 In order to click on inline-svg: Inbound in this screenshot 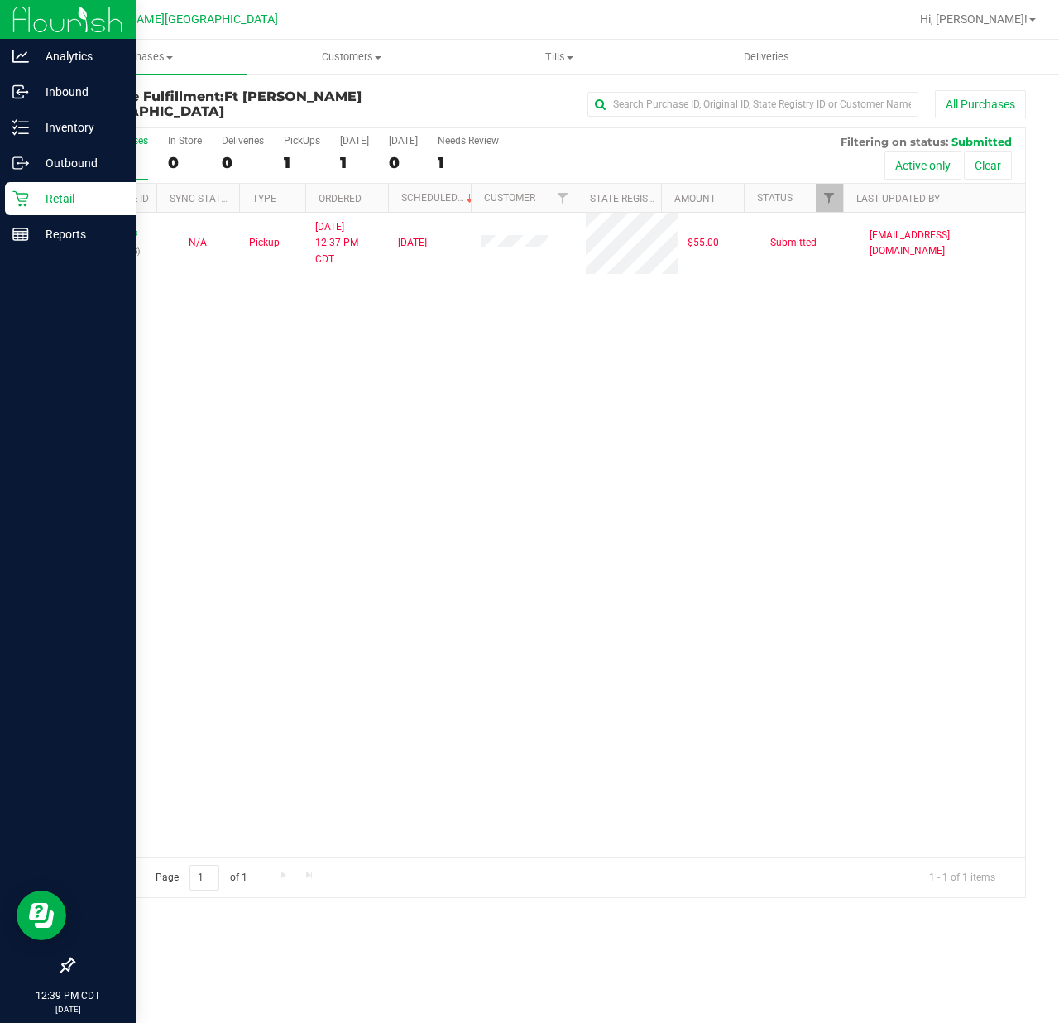, I will do `click(21, 92)`.